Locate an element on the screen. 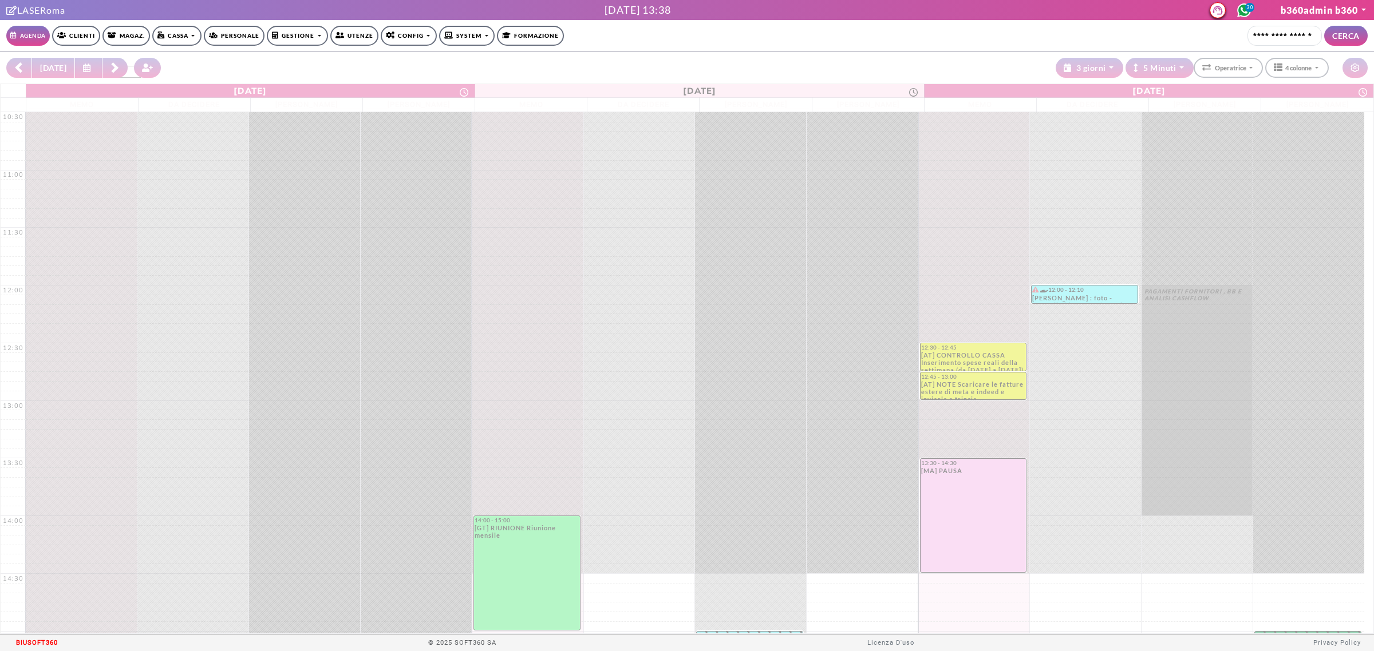  div: 12:30 is located at coordinates (13, 348).